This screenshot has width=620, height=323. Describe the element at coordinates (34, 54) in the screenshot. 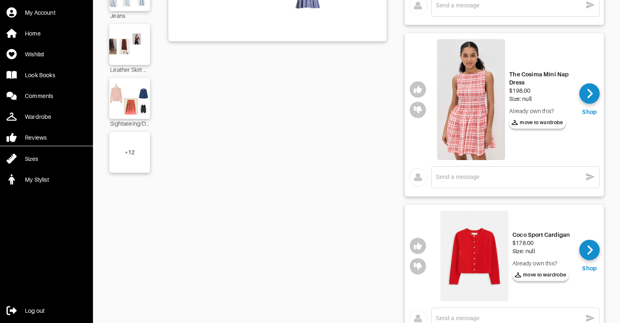

I see `div: Wishlist` at that location.